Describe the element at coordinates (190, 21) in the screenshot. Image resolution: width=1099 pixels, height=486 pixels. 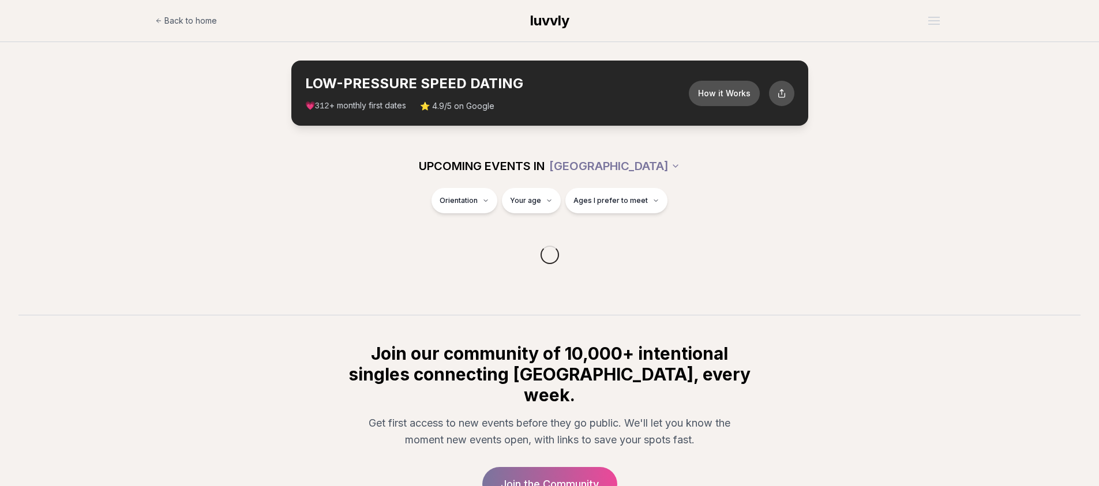
I see `span: Back to home` at that location.